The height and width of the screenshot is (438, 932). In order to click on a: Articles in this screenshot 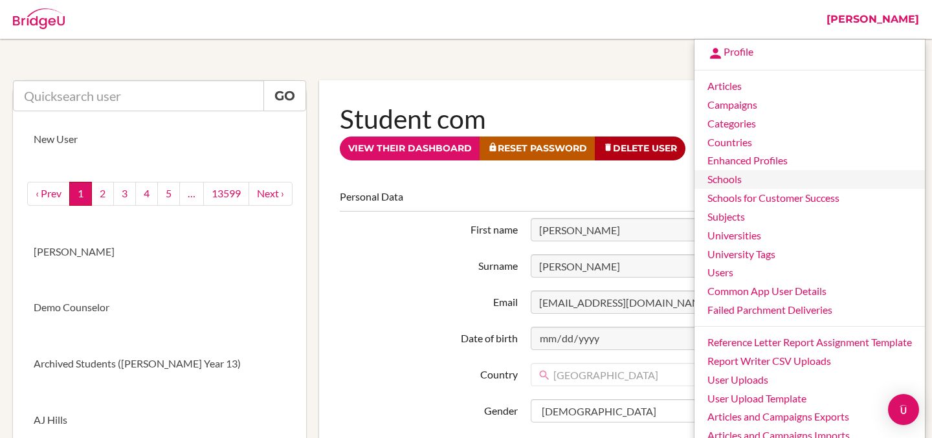, I will do `click(810, 86)`.